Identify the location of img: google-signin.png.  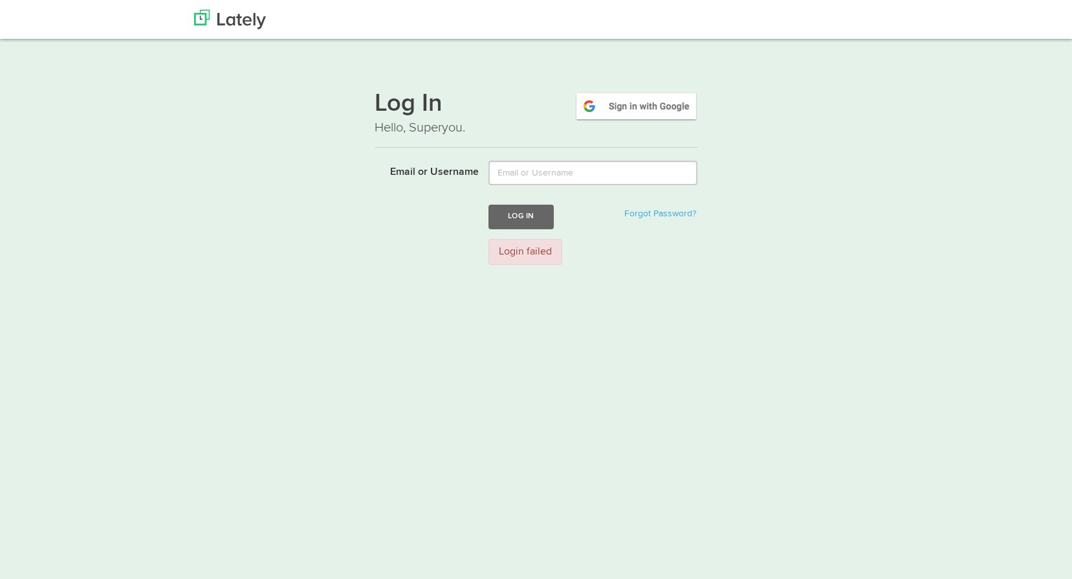
(636, 106).